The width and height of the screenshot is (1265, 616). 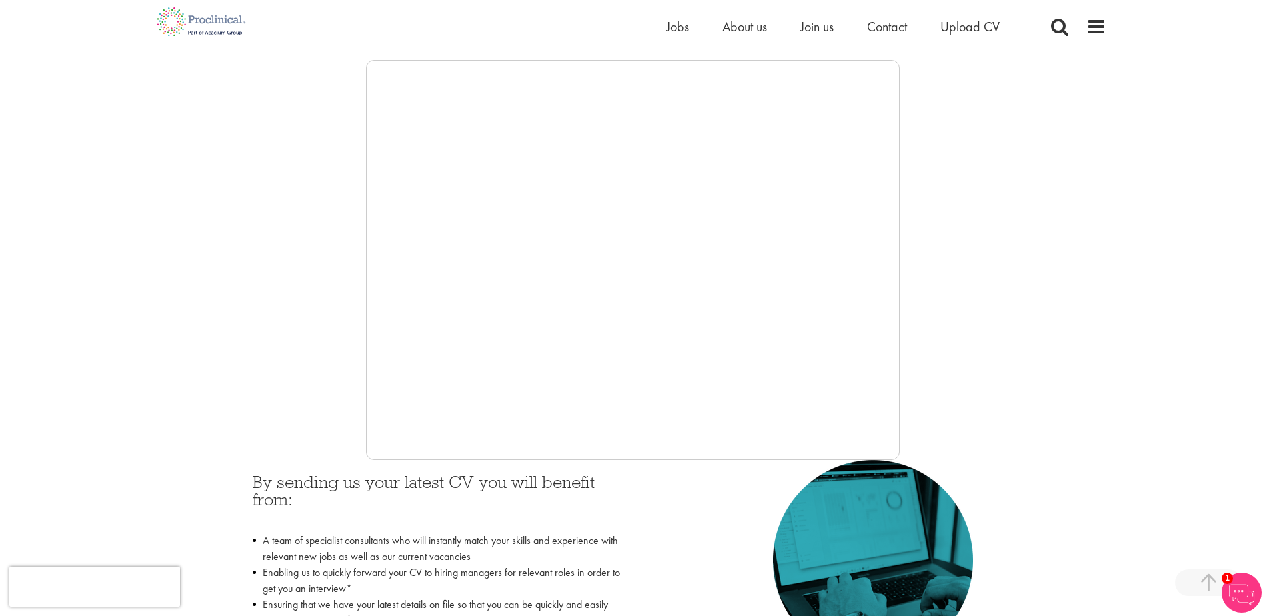 I want to click on h3: By sending us your latest CV you will benefit from:, so click(x=437, y=499).